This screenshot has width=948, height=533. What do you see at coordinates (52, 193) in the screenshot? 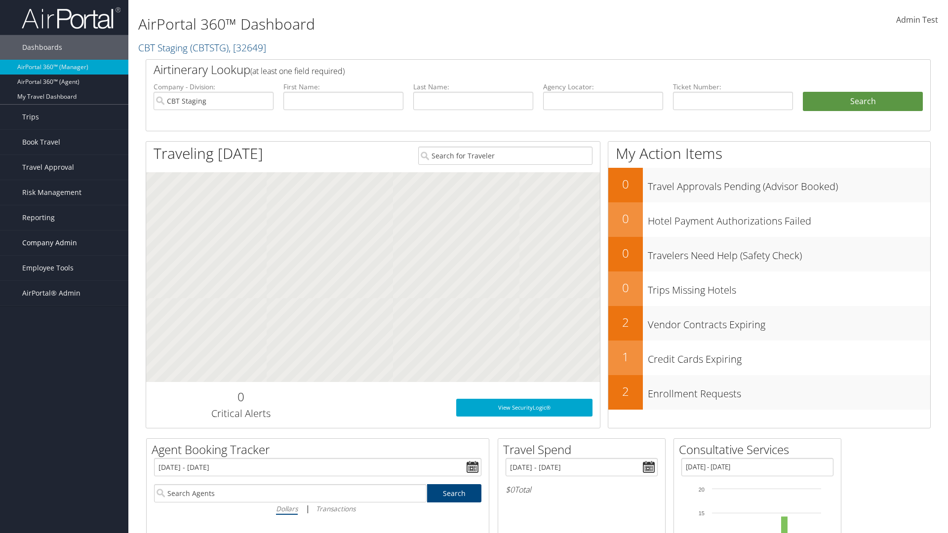
I see `span: Risk Management` at bounding box center [52, 193].